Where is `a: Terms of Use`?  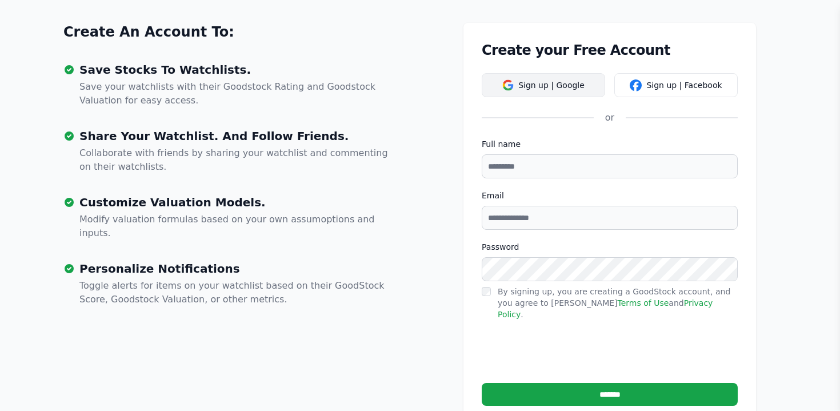
a: Terms of Use is located at coordinates (644, 303).